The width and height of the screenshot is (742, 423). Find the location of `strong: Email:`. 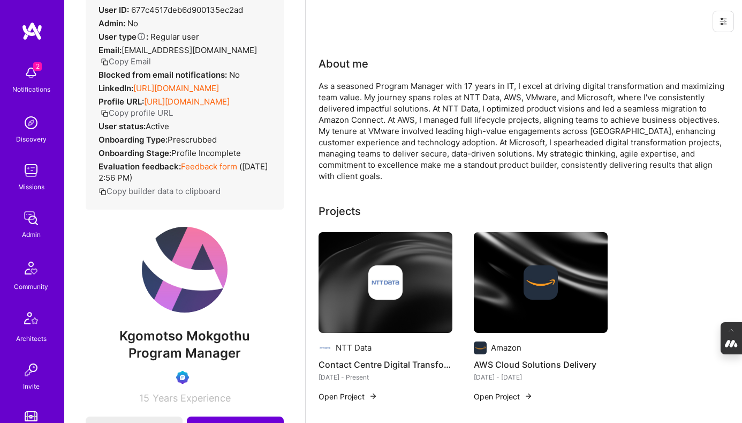

strong: Email: is located at coordinates (110, 50).